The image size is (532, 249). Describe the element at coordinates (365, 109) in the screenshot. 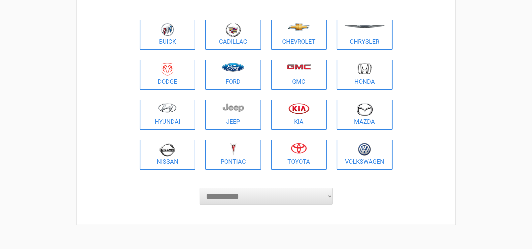

I see `img: mazda` at that location.